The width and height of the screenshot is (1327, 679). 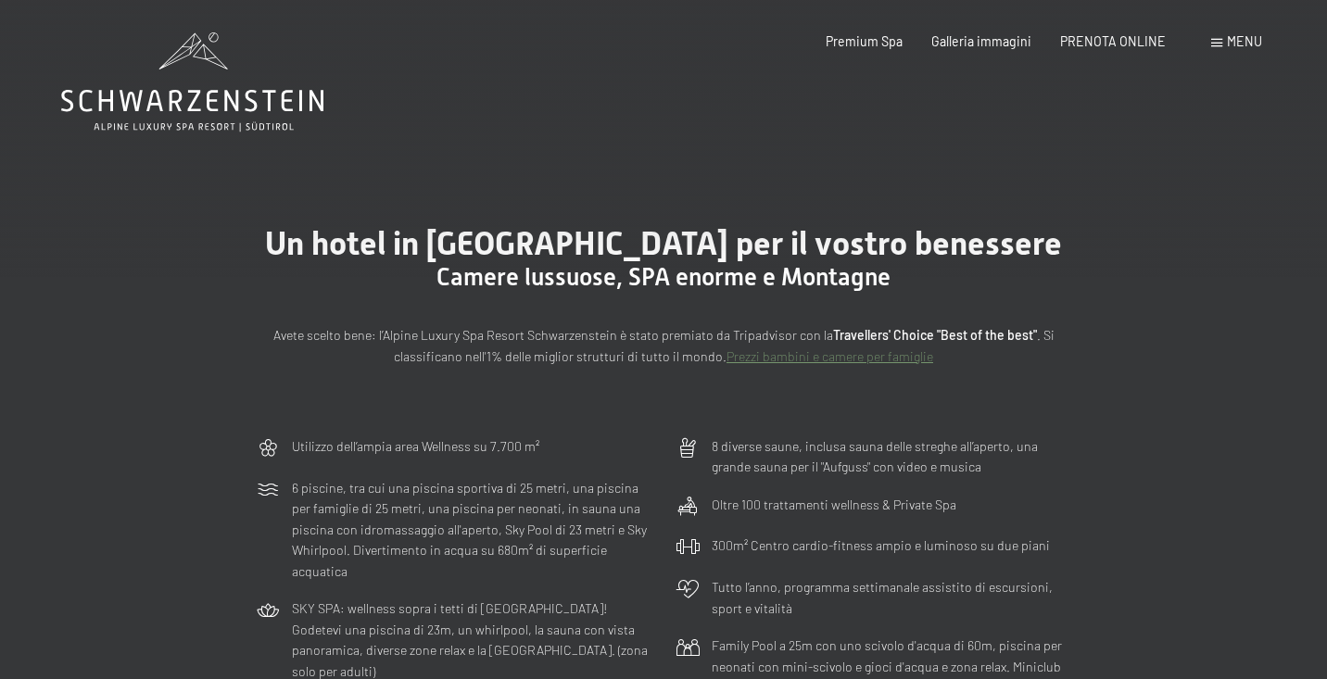 I want to click on p: 8 diverse saune, inclusa sauna delle streghe all’aperto, una grande sauna per il "Aufguss" con vi..., so click(x=891, y=457).